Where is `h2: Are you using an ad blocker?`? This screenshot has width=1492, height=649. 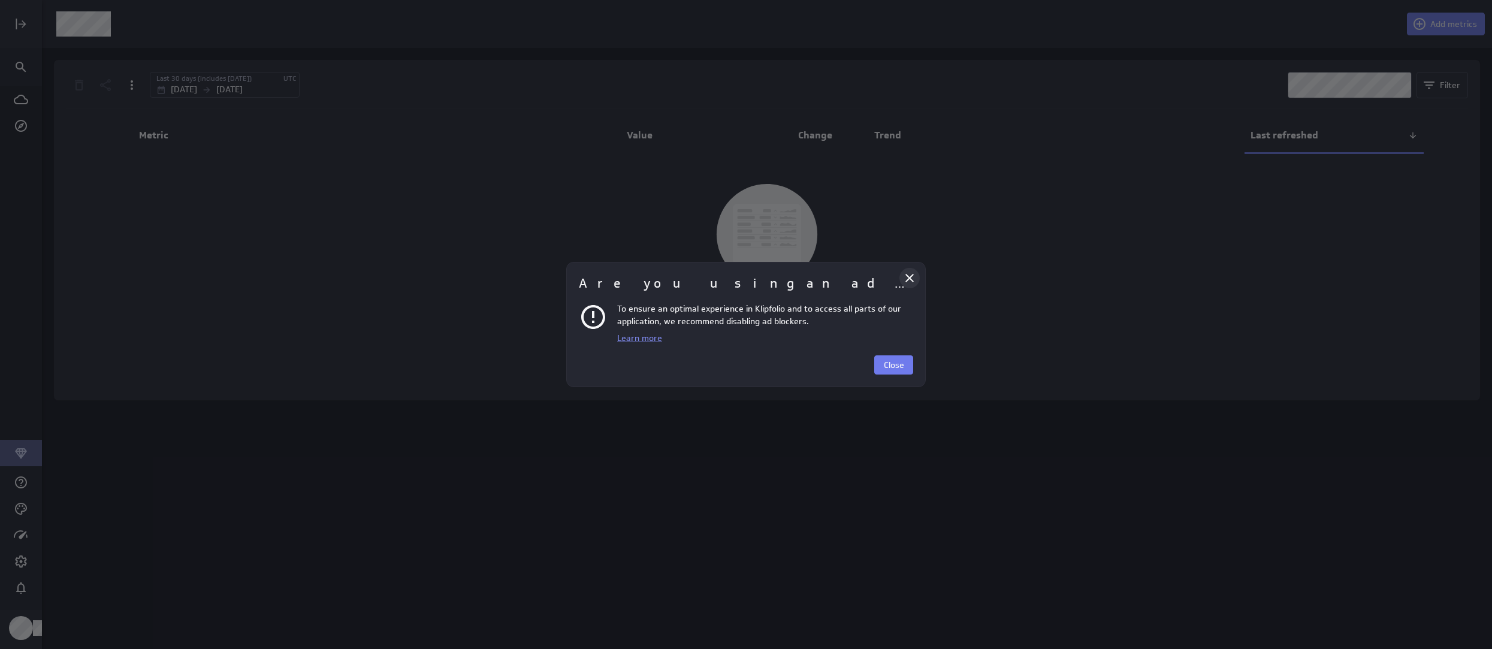
h2: Are you using an ad blocker? is located at coordinates (746, 284).